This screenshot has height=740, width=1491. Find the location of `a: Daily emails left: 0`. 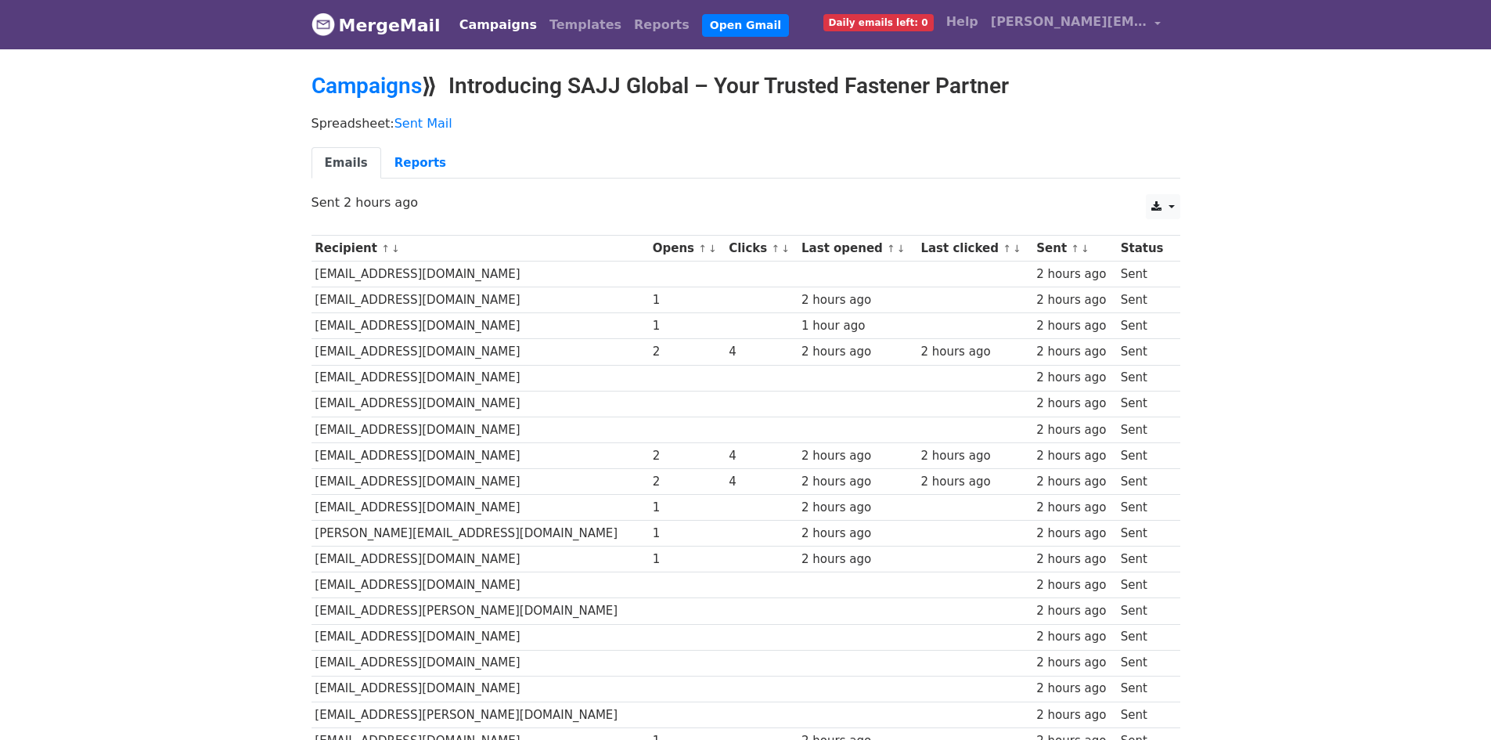

a: Daily emails left: 0 is located at coordinates (878, 22).